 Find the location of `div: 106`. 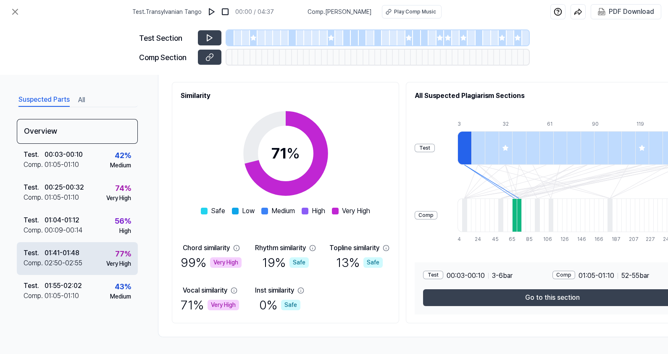

div: 106 is located at coordinates (546, 239).